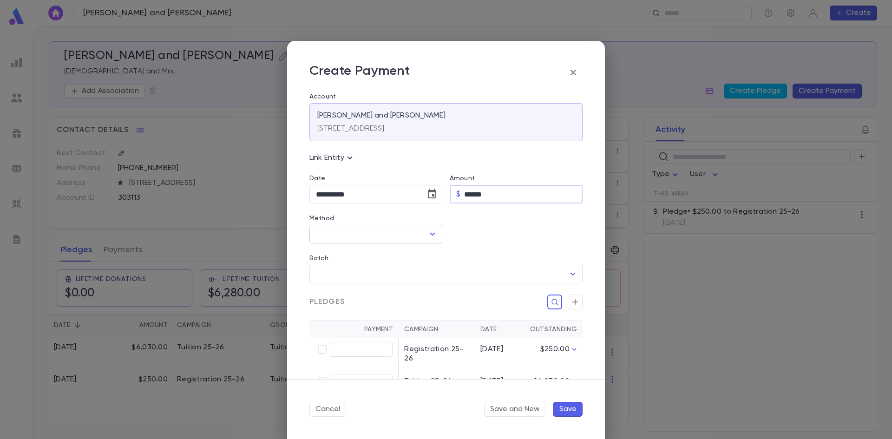 The image size is (892, 439). What do you see at coordinates (552, 354) in the screenshot?
I see `td: $250.00` at bounding box center [552, 354].